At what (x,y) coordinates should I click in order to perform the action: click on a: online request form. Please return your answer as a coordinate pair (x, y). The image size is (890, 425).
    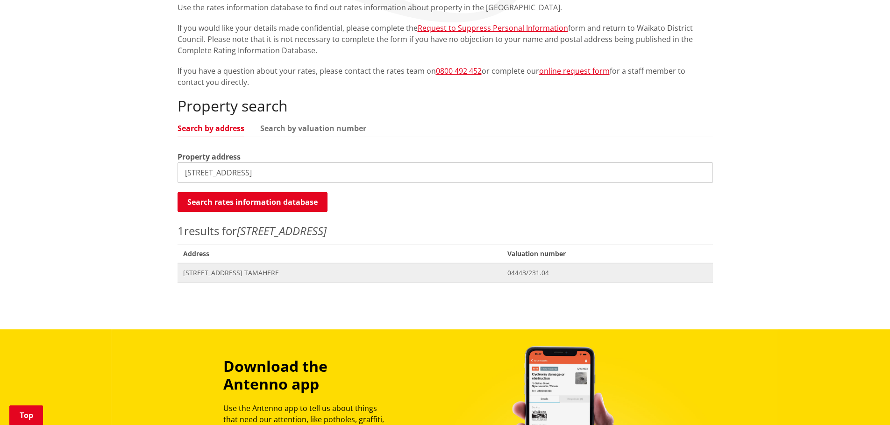
    Looking at the image, I should click on (574, 71).